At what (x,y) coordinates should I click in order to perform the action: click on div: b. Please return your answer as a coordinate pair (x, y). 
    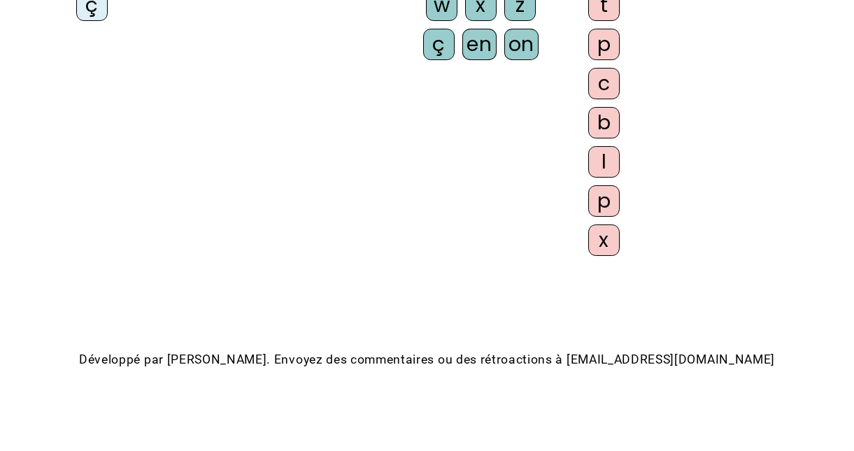
    Looking at the image, I should click on (603, 122).